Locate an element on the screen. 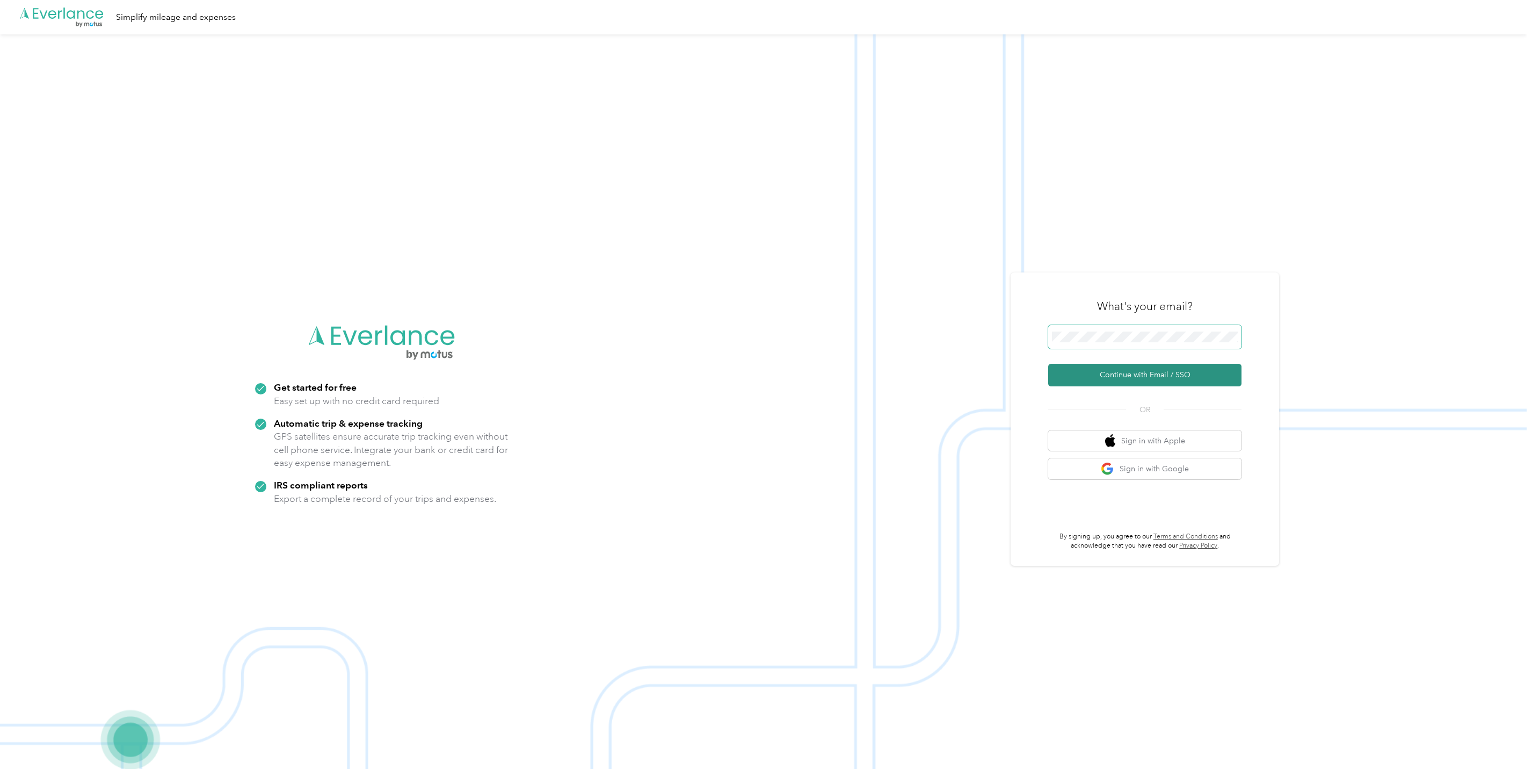  strong: Automatic trip & expense tracking is located at coordinates (348, 423).